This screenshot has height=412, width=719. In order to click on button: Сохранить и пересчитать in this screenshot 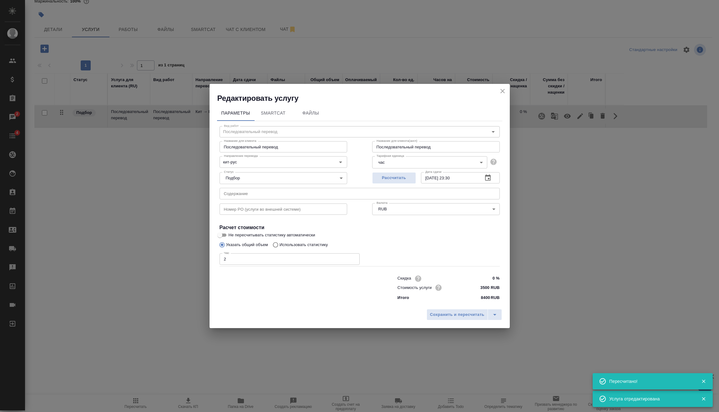, I will do `click(457, 314)`.